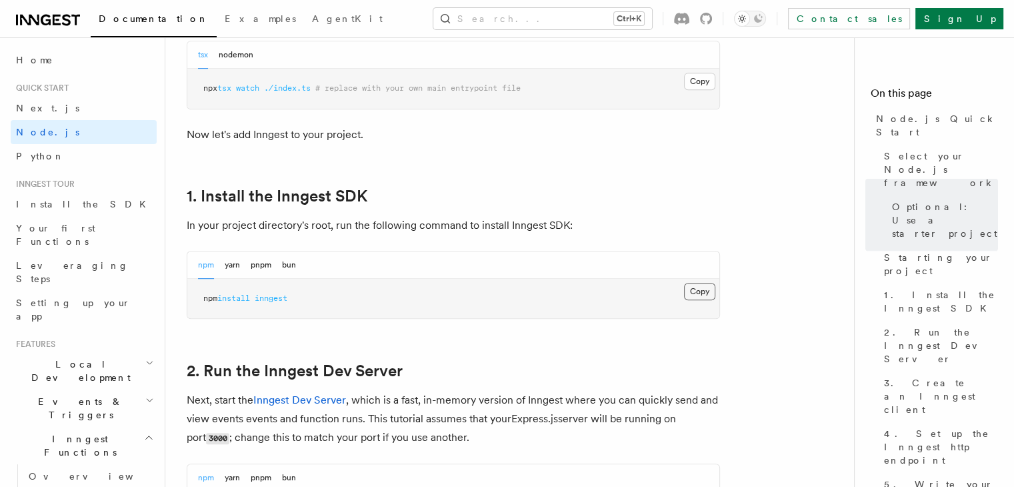  I want to click on a: Setting up your app, so click(83, 309).